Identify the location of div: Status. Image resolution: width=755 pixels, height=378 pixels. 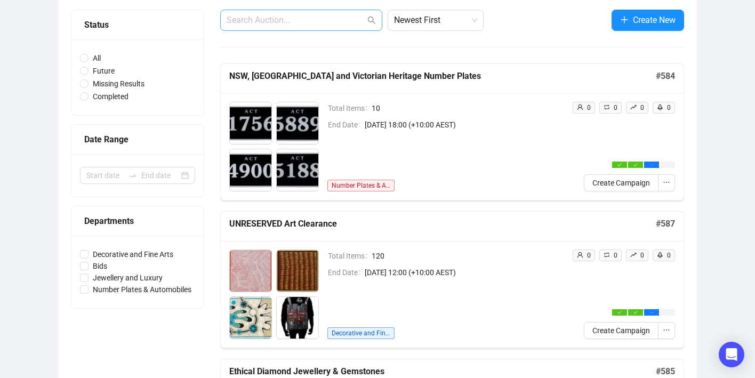
(138, 25).